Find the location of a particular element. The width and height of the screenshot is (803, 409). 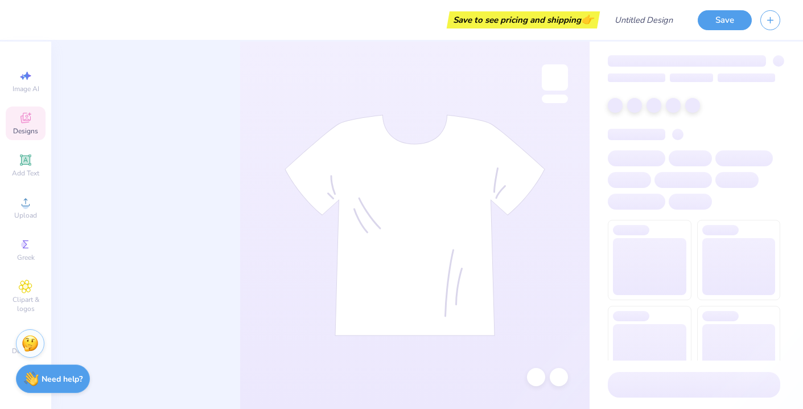

span: Clipart & logos is located at coordinates (26, 304).